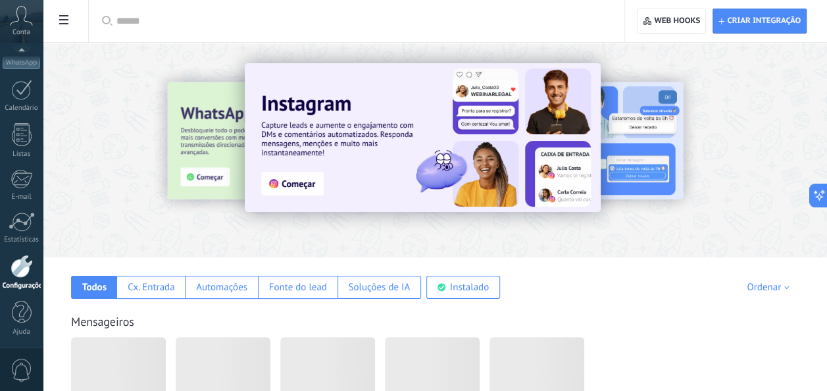  Describe the element at coordinates (469, 287) in the screenshot. I see `div: Instalado` at that location.